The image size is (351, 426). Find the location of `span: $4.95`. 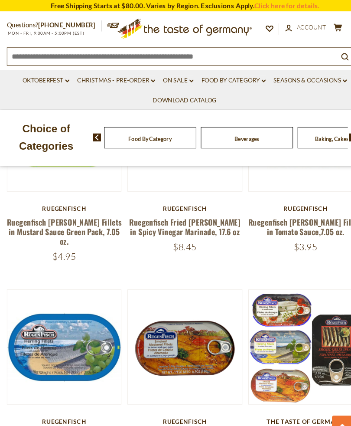

span: $4.95 is located at coordinates (61, 243).